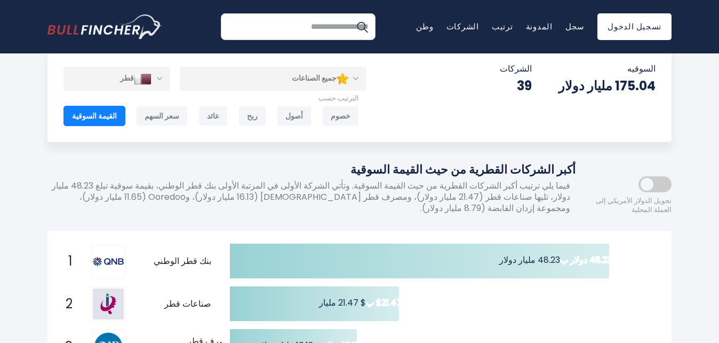 This screenshot has height=343, width=719. I want to click on a: اذهب إلى الصفحة الرئيسية, so click(105, 27).